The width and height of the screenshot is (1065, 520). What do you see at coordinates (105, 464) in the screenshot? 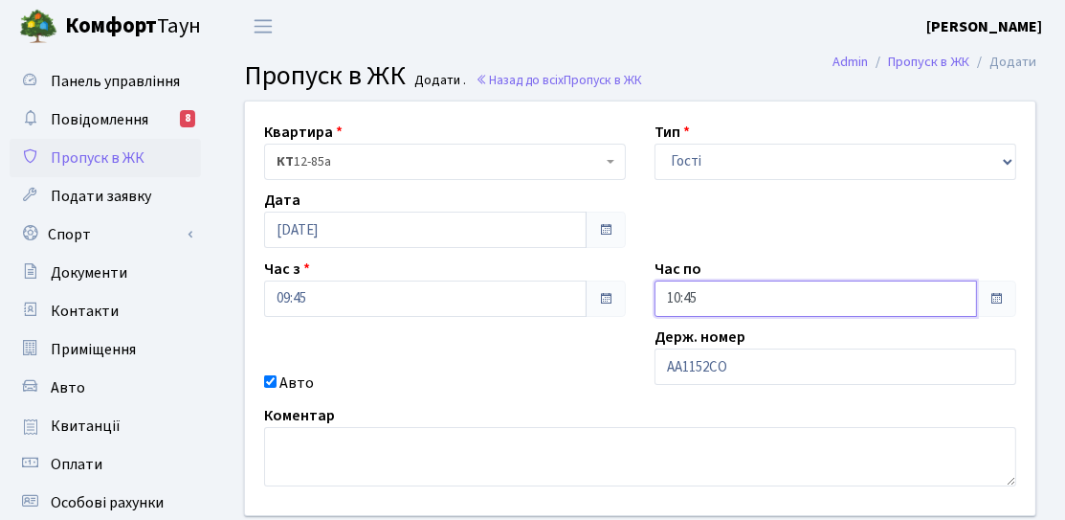
I see `a: Оплати` at bounding box center [105, 464].